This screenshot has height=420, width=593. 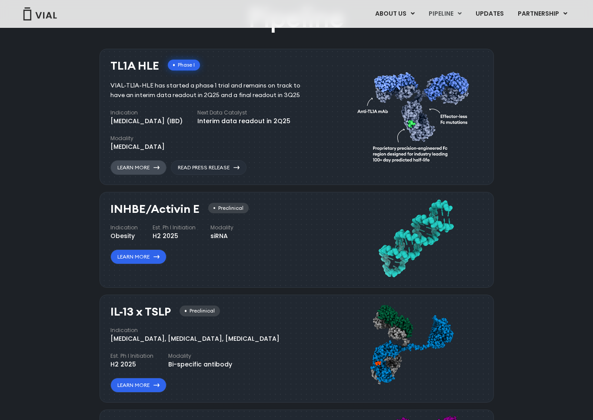 I want to click on div: VIAL-TL1A-HLE has started a phase 1 trial and remains on track to have an interim data readout in..., so click(x=212, y=90).